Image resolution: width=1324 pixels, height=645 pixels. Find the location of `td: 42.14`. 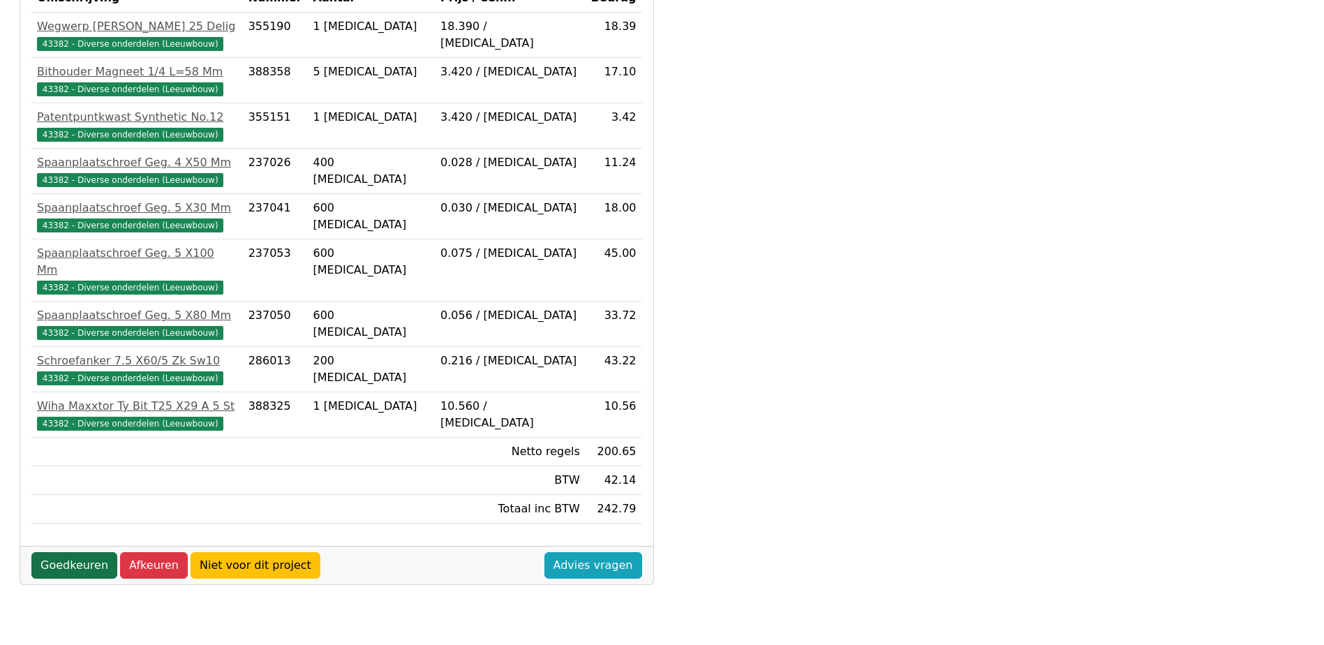

td: 42.14 is located at coordinates (613, 480).